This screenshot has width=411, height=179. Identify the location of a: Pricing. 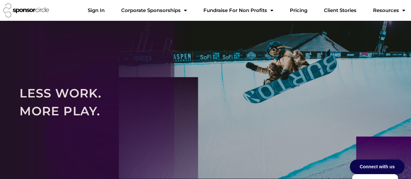
(299, 10).